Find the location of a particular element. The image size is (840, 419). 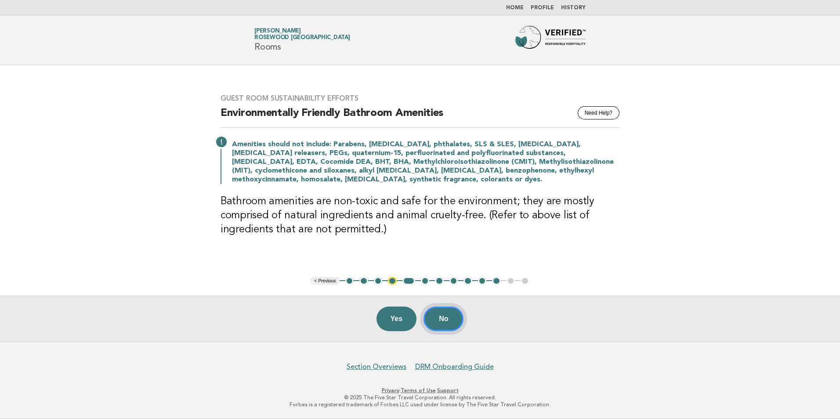

a: Home is located at coordinates (515, 8).